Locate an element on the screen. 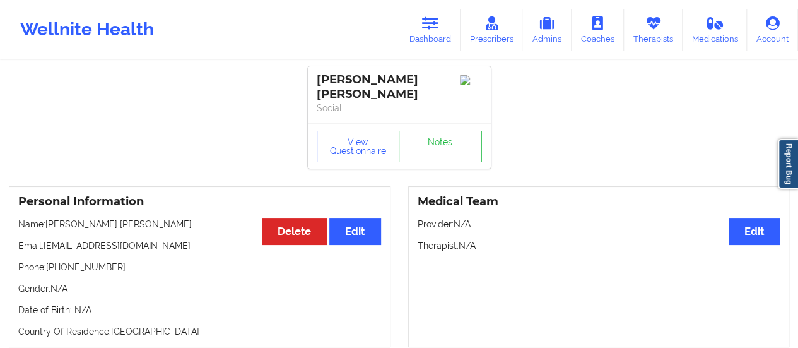 This screenshot has width=798, height=348. a: Dashboard is located at coordinates (430, 30).